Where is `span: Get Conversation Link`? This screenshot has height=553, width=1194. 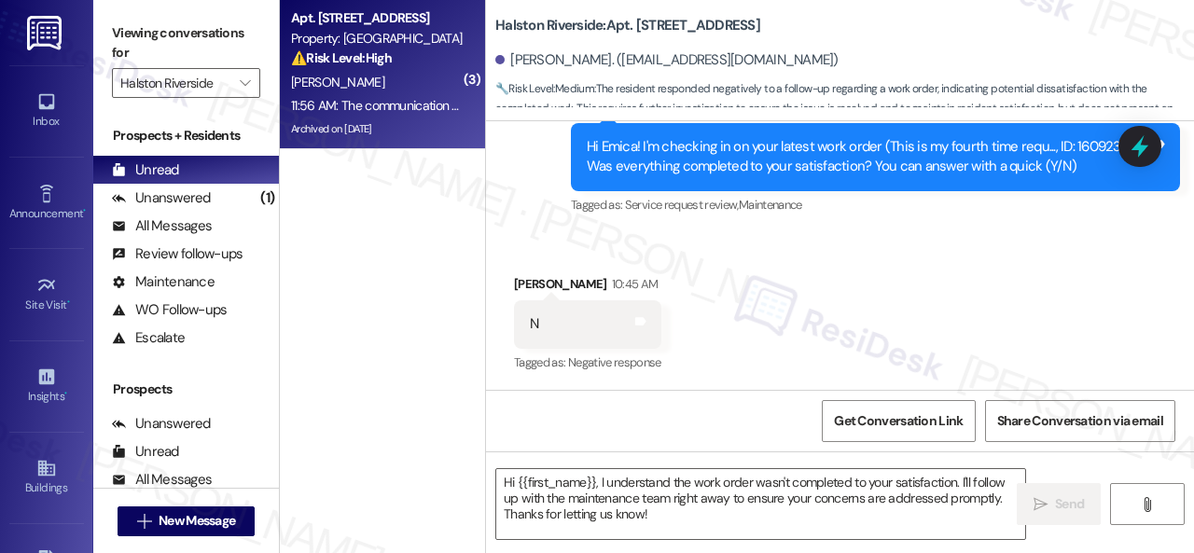
span: Get Conversation Link is located at coordinates (898, 421).